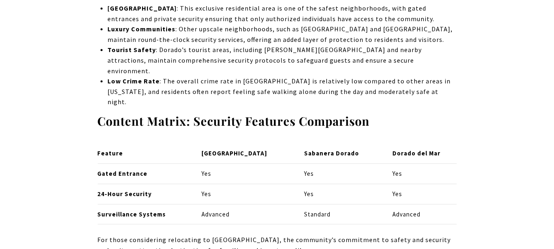 The image size is (554, 249). I want to click on strong: Luxury Communities, so click(141, 29).